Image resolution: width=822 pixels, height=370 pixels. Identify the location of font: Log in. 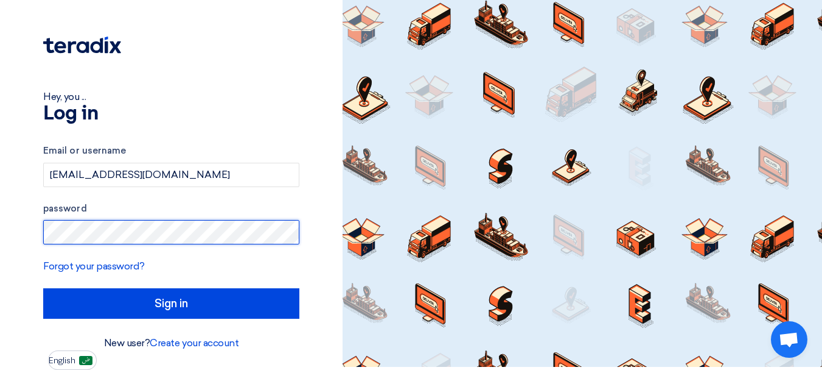
(71, 114).